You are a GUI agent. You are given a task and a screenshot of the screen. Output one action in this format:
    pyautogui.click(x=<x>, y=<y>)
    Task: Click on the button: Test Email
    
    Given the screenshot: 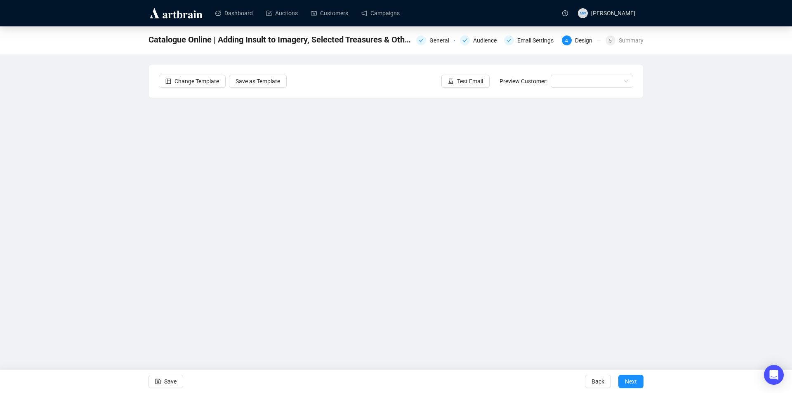 What is the action you would take?
    pyautogui.click(x=466, y=81)
    